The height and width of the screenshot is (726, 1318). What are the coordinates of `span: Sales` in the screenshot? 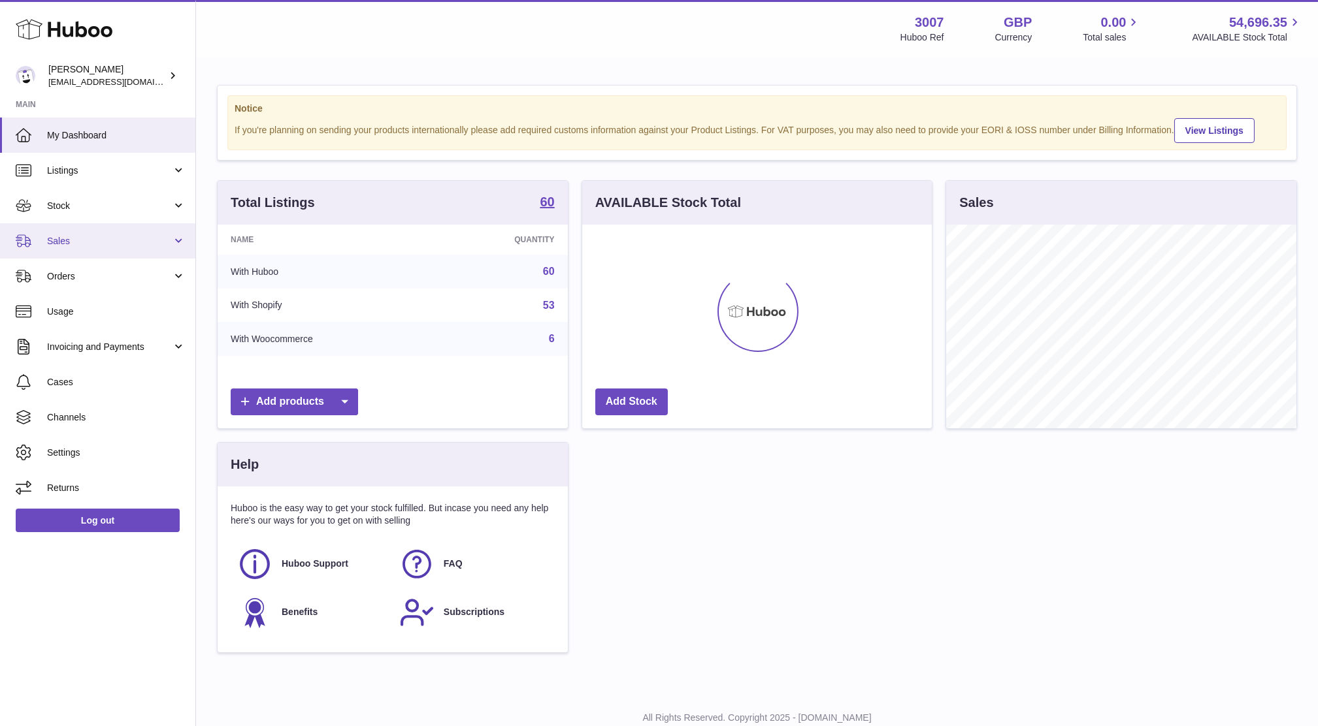 It's located at (109, 241).